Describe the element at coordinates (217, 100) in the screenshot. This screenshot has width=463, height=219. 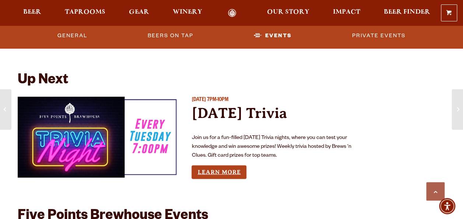
I see `span: 7PM-10PM` at that location.